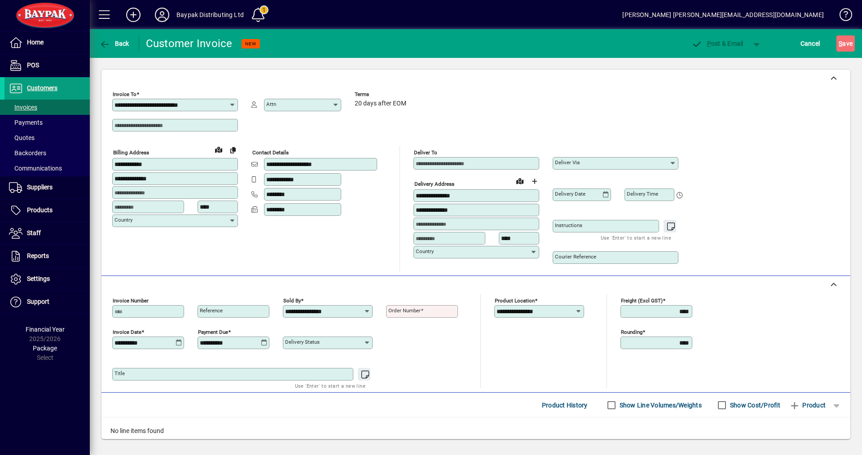 The height and width of the screenshot is (455, 862). What do you see at coordinates (568, 225) in the screenshot?
I see `mat-label: Instructions` at bounding box center [568, 225].